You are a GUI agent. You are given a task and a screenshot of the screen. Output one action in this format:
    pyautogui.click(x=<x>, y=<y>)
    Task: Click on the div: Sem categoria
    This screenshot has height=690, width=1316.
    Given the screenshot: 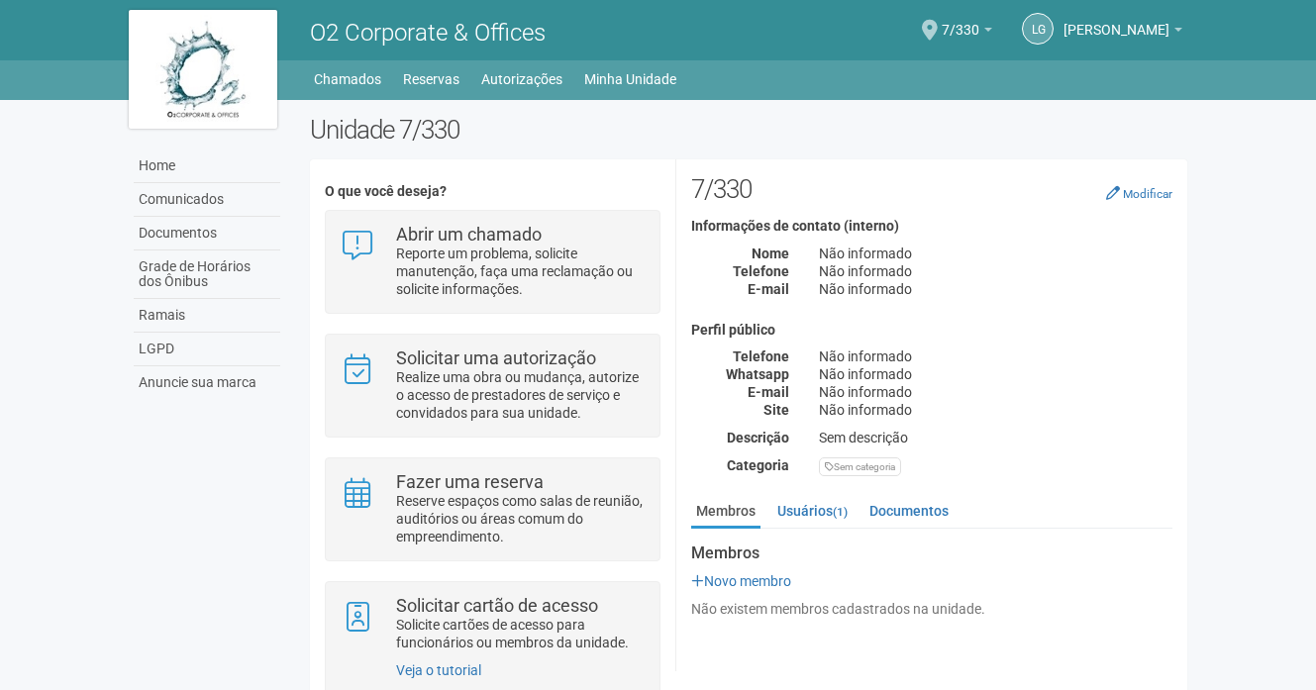 What is the action you would take?
    pyautogui.click(x=860, y=467)
    